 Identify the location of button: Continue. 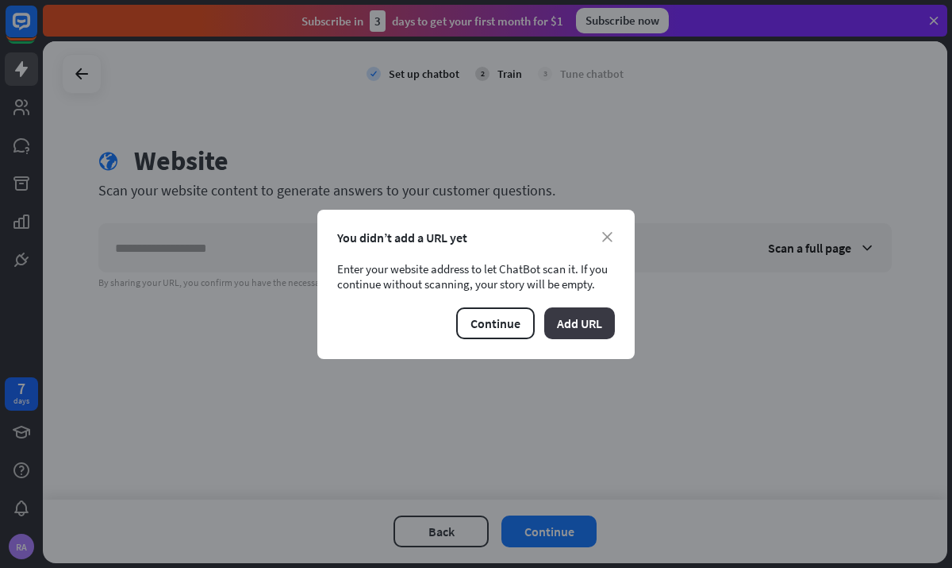
(495, 323).